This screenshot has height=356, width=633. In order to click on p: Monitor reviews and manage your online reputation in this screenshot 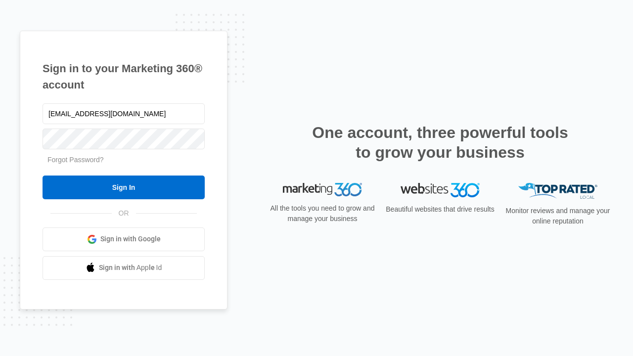, I will do `click(558, 216)`.